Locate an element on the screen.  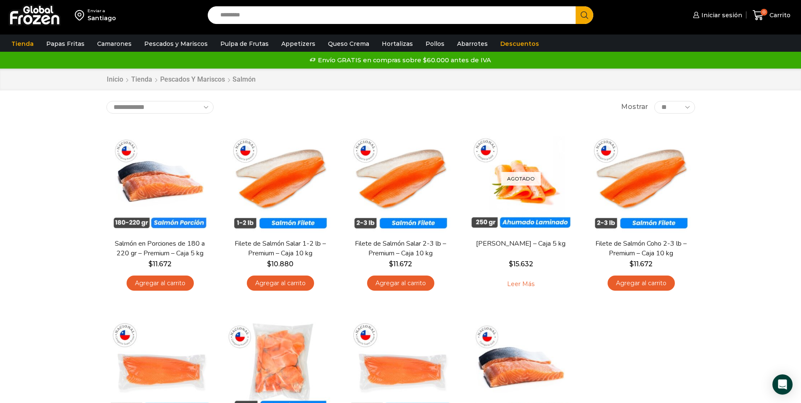
a: Salmón en Porciones de 180 a 220 gr – Premium – Caja 5 kg is located at coordinates (160, 248).